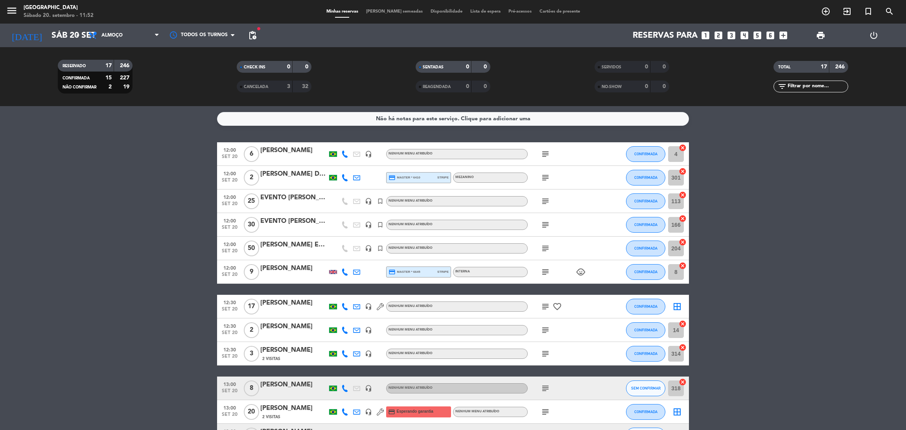 The width and height of the screenshot is (906, 430). What do you see at coordinates (251, 154) in the screenshot?
I see `span: 6` at bounding box center [251, 154].